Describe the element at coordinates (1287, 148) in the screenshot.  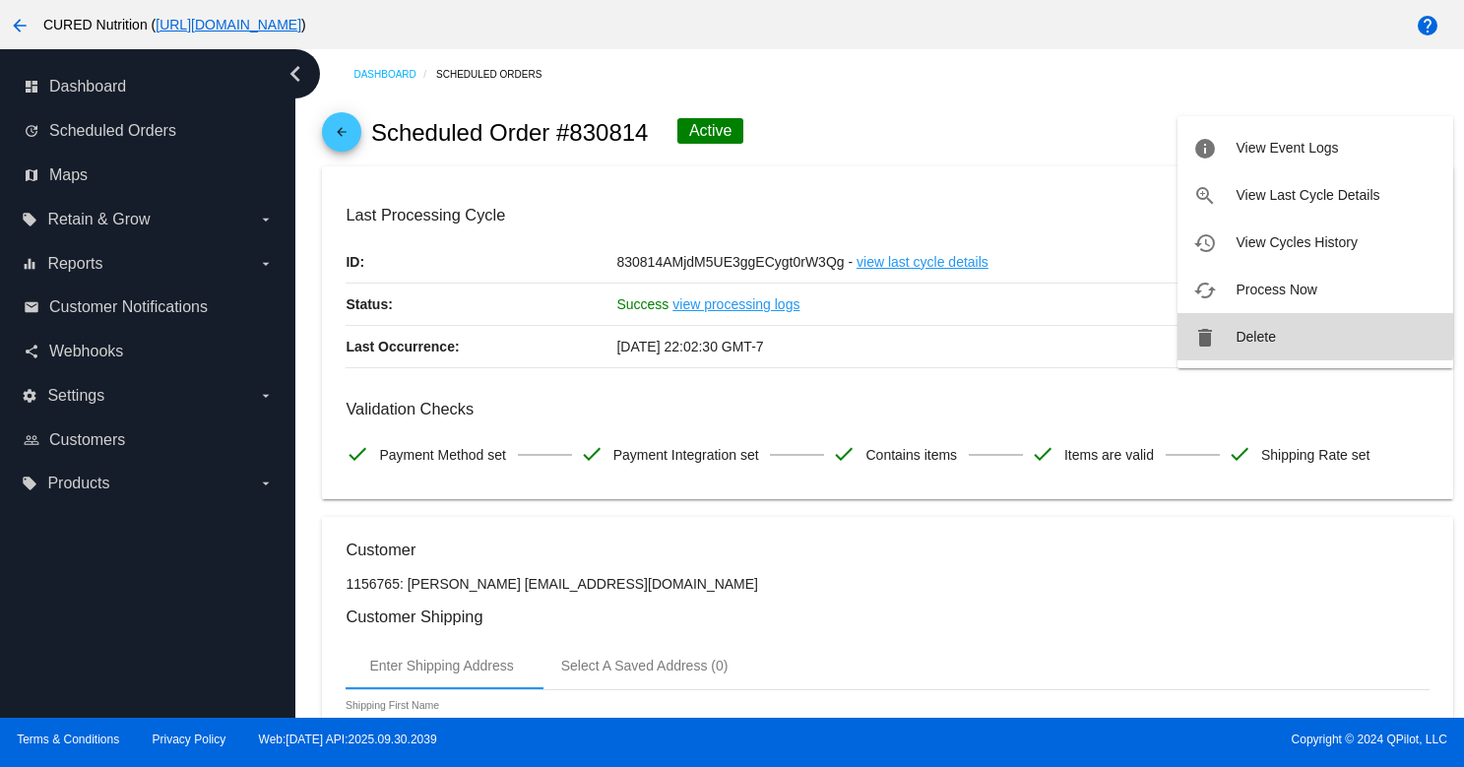
I see `span: View Event Logs` at that location.